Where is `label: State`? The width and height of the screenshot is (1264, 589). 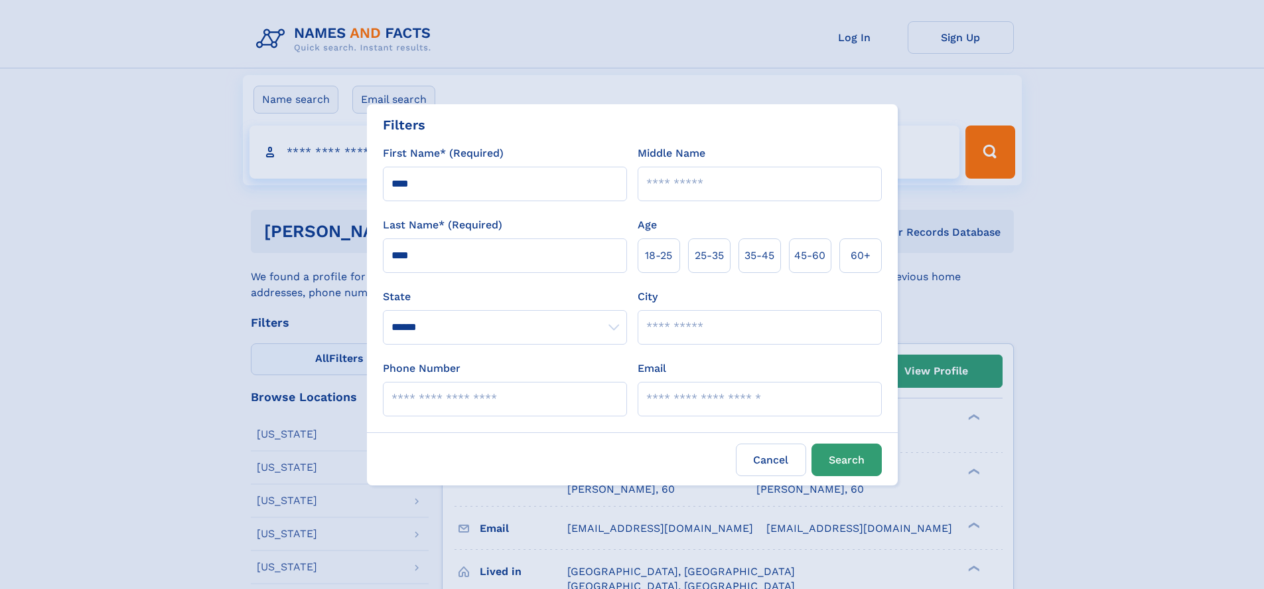 label: State is located at coordinates (505, 297).